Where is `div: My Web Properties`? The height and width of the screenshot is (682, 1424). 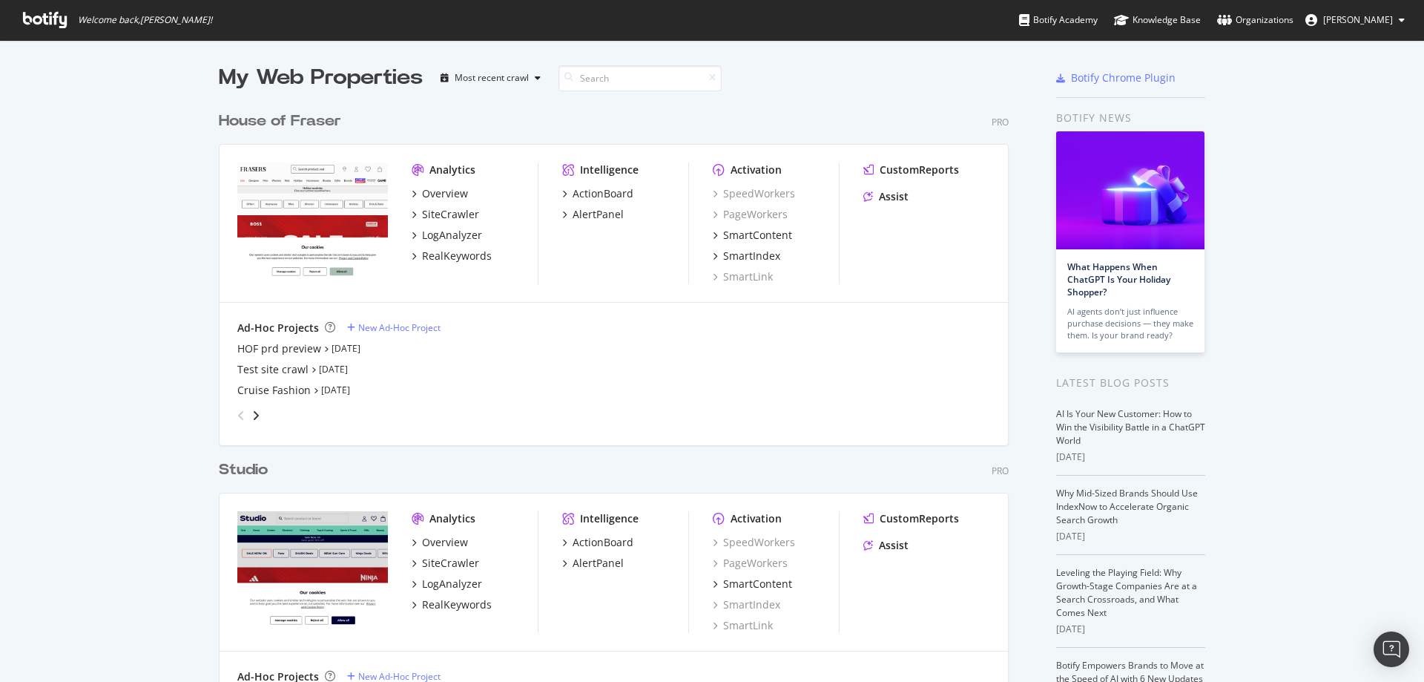 div: My Web Properties is located at coordinates (321, 78).